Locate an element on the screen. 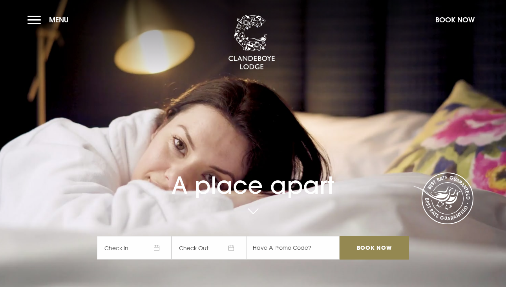 This screenshot has width=506, height=287. input: Have A Promo Code? is located at coordinates (293, 248).